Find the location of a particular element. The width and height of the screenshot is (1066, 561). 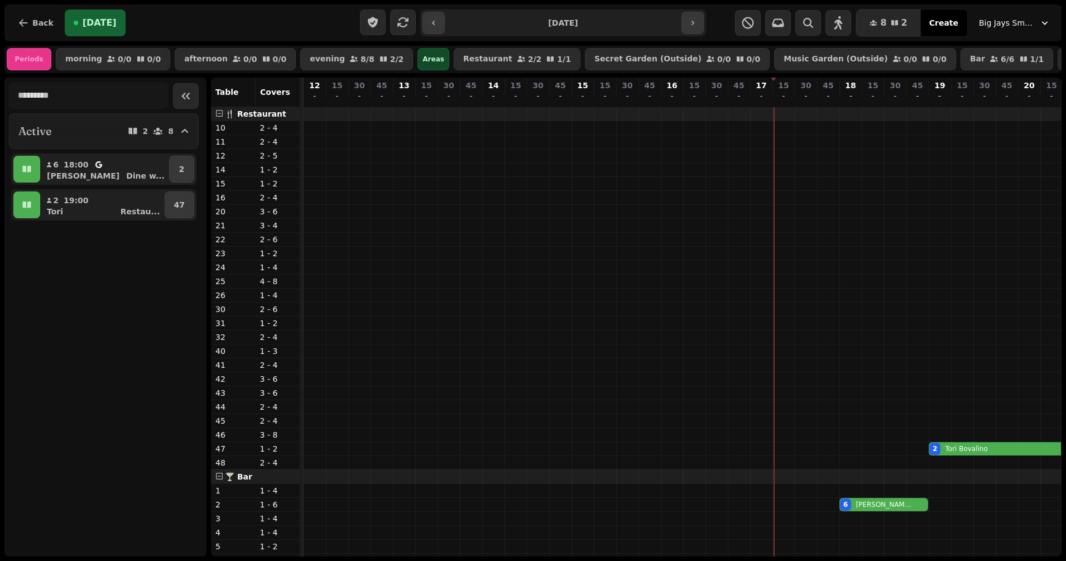

p: 1 is located at coordinates (233, 491).